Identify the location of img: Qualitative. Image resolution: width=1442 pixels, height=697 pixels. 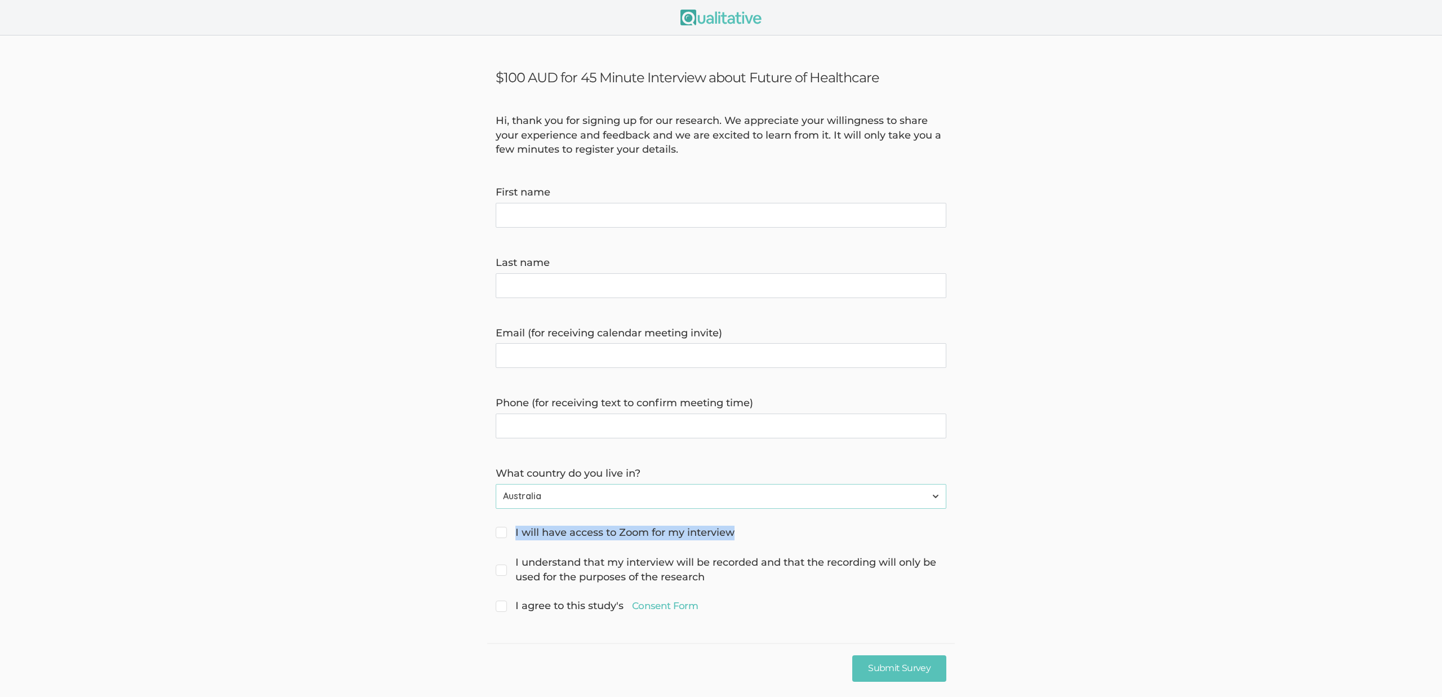
(721, 17).